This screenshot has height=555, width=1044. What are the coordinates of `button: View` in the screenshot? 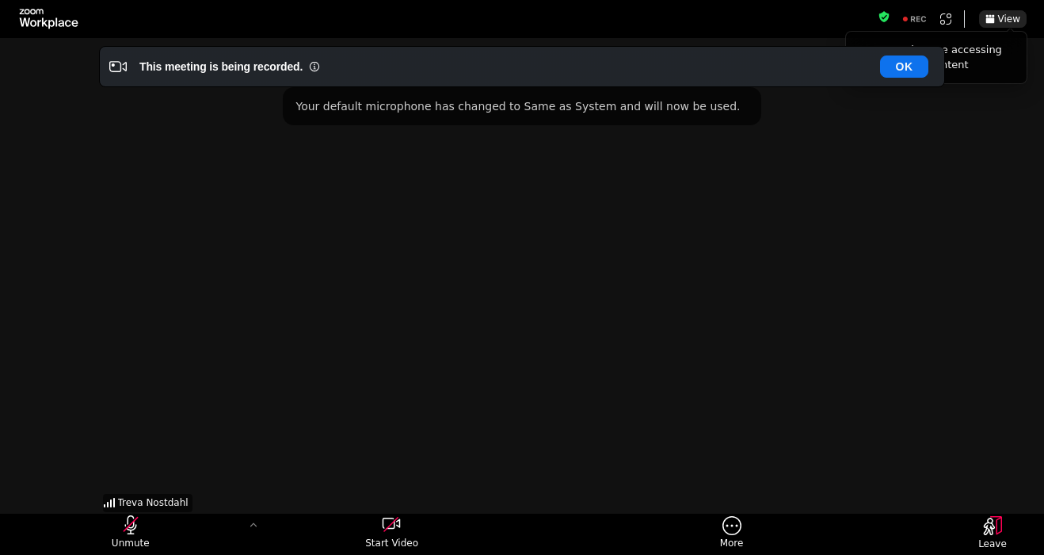 It's located at (1003, 19).